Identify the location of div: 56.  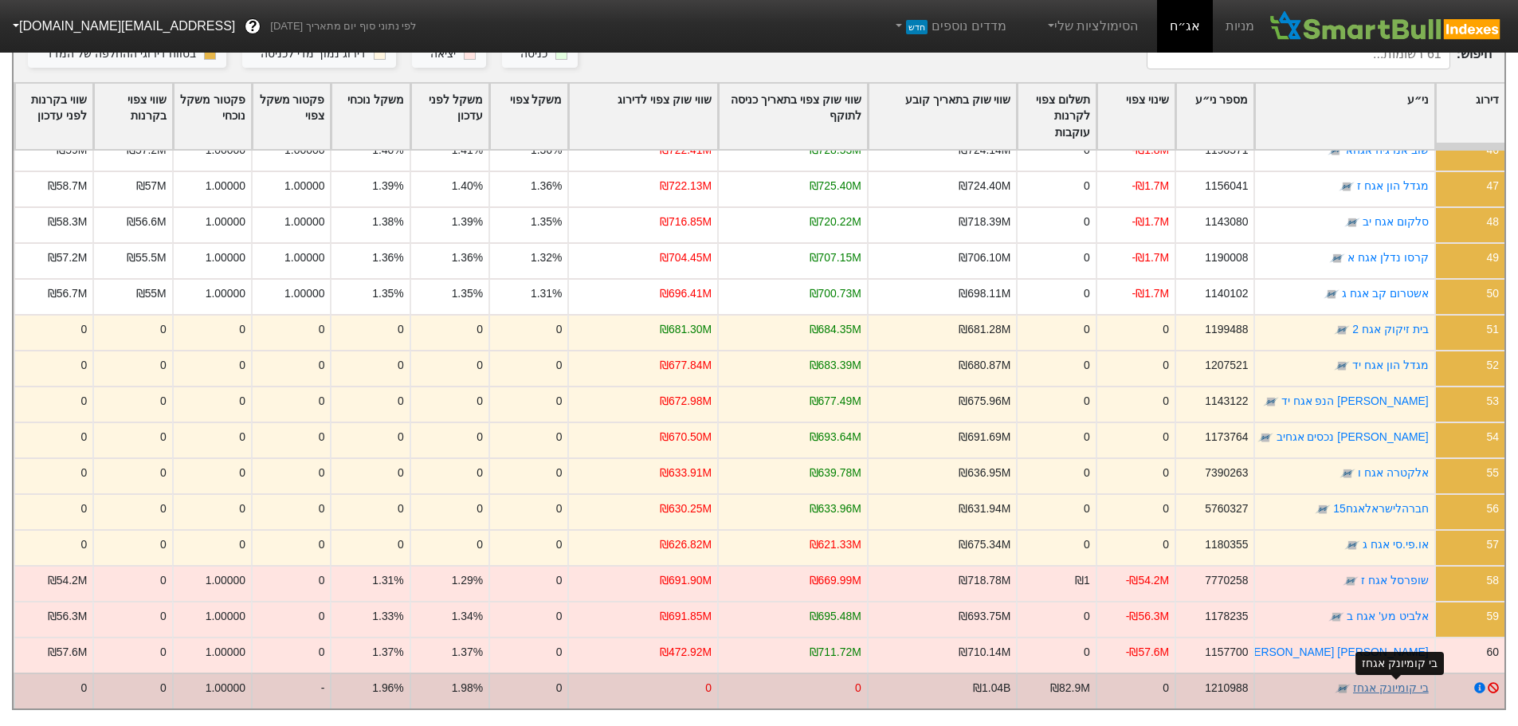
(1493, 508).